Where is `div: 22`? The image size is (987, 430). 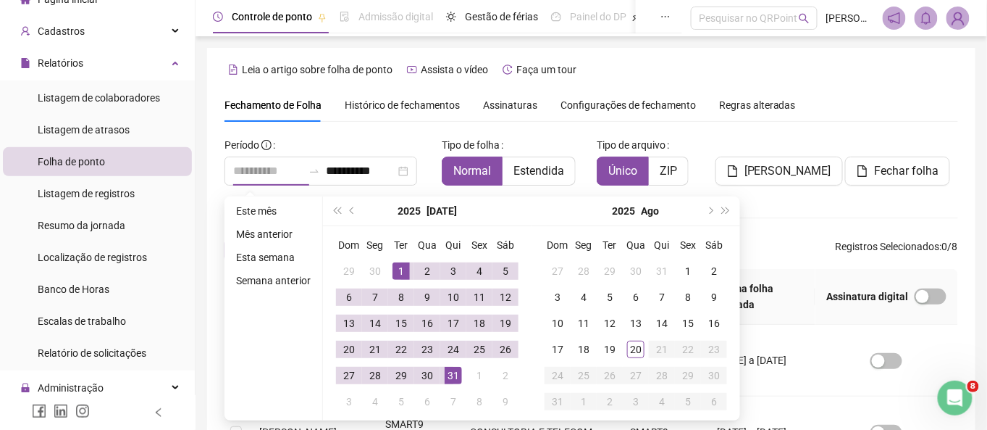
div: 22 is located at coordinates (401, 349).